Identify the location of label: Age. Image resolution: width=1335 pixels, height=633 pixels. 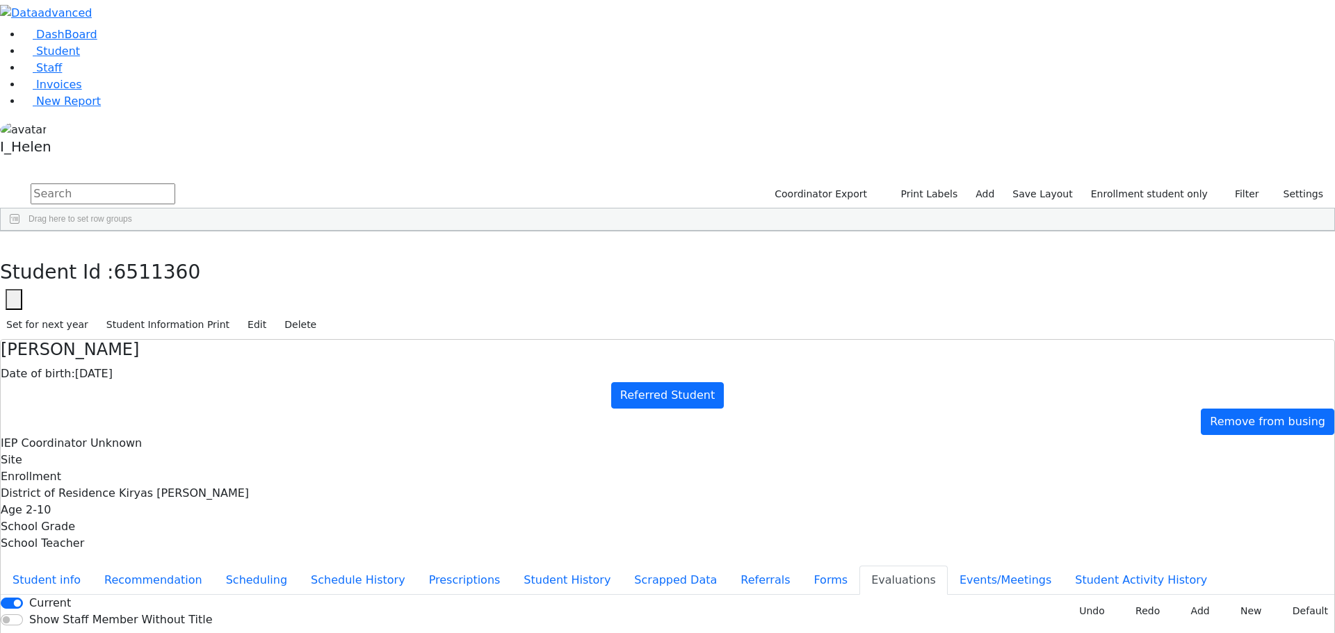
(11, 510).